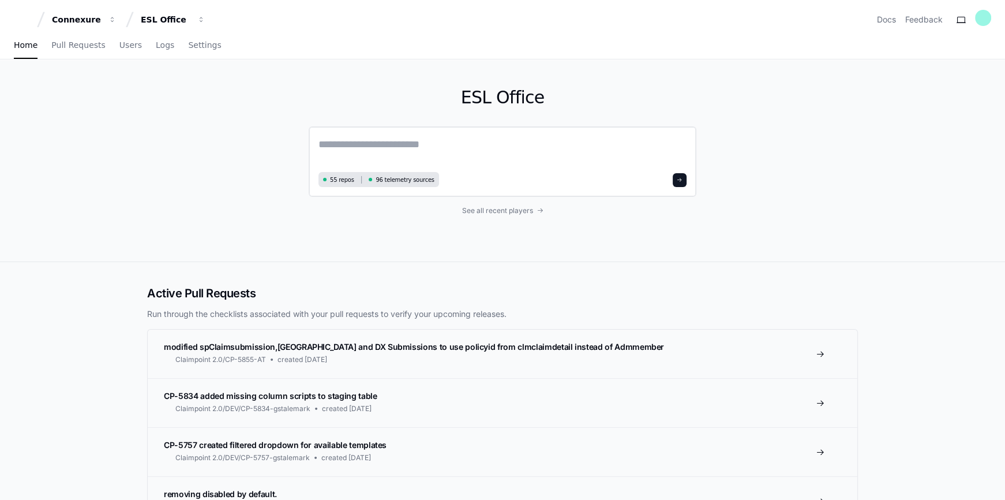  What do you see at coordinates (497, 211) in the screenshot?
I see `span: See all recent players` at bounding box center [497, 211].